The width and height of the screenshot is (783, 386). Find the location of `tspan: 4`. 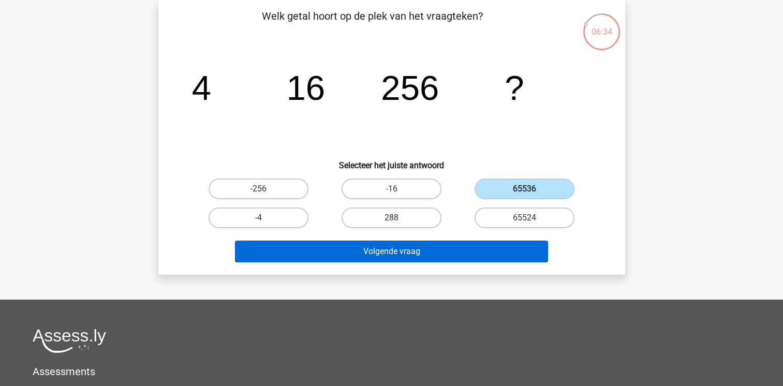

tspan: 4 is located at coordinates (201, 87).